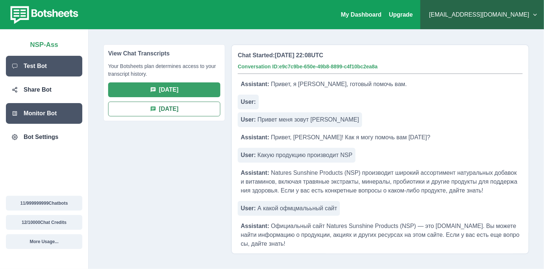 This screenshot has width=544, height=269. Describe the element at coordinates (40, 113) in the screenshot. I see `p: Monitor Bot` at that location.